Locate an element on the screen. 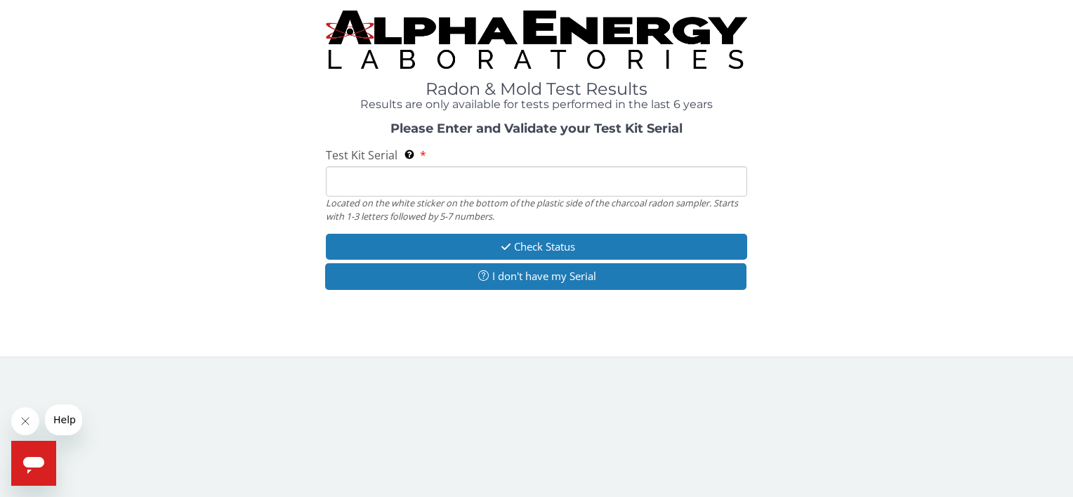  h4: Results are only available for tests performed in the last 6 years is located at coordinates (536, 105).